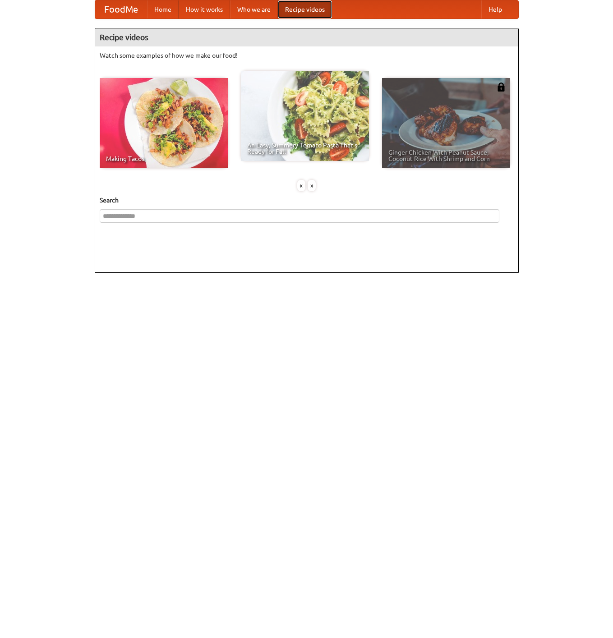  Describe the element at coordinates (305, 116) in the screenshot. I see `a: An Easy, Summery Tomato Pasta That's Ready for Fall` at that location.